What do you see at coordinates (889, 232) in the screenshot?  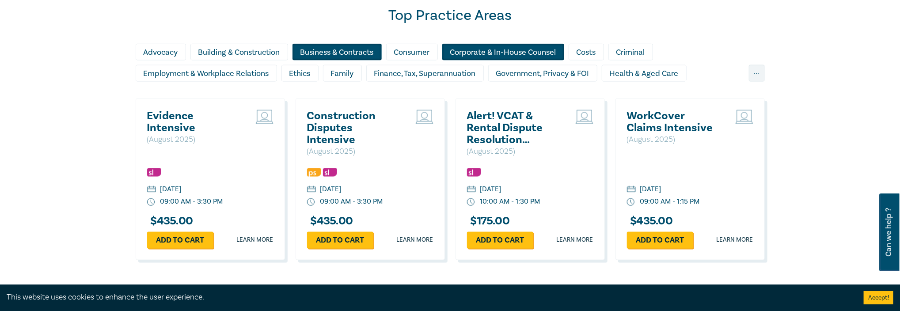 I see `span: Can we help ?` at bounding box center [889, 232].